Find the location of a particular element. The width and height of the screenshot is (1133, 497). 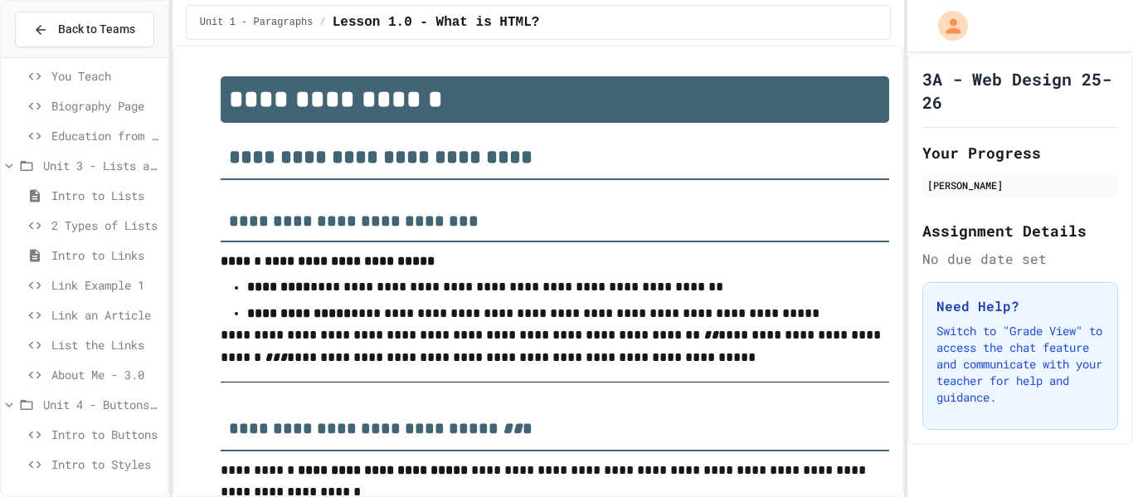

span: Lesson 1.0 - What is HTML? is located at coordinates (436, 22).